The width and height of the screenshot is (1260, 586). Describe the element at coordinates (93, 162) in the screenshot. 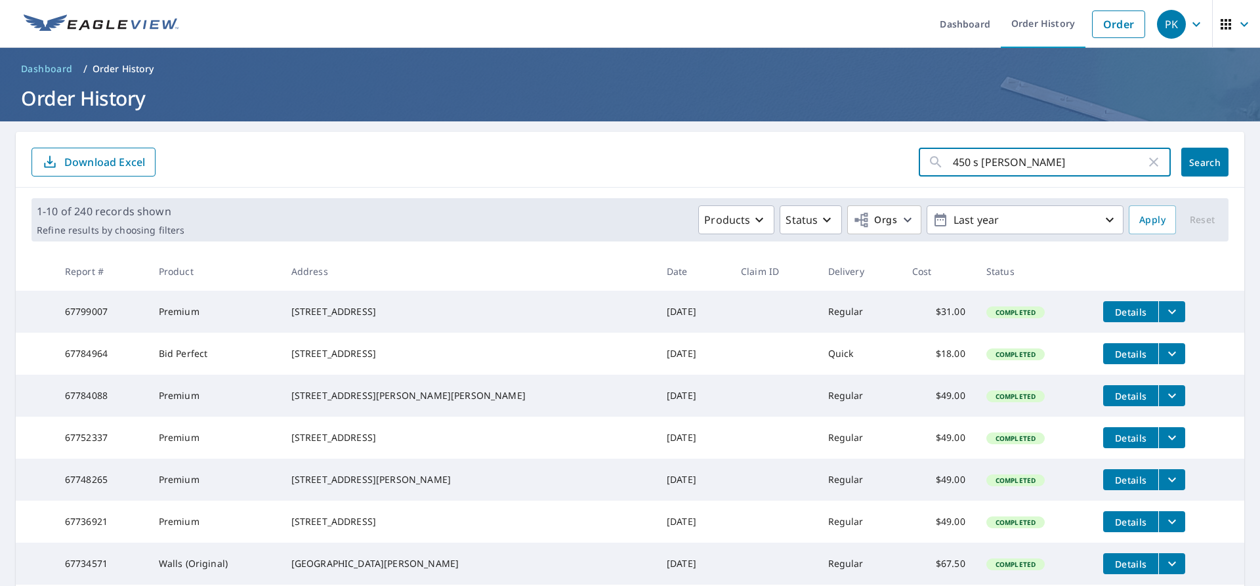

I see `button: Download Excel` at that location.